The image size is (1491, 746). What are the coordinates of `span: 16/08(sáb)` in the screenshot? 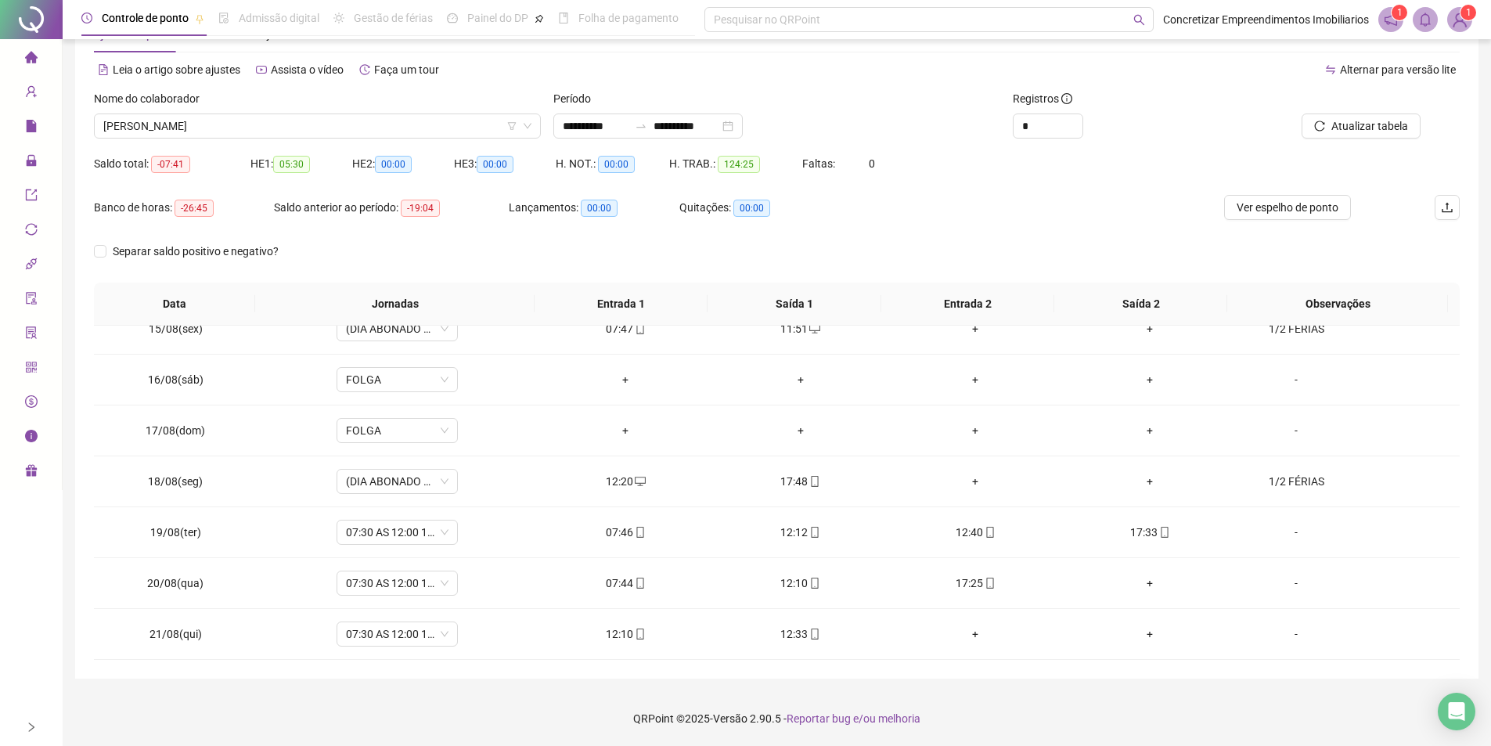 It's located at (175, 380).